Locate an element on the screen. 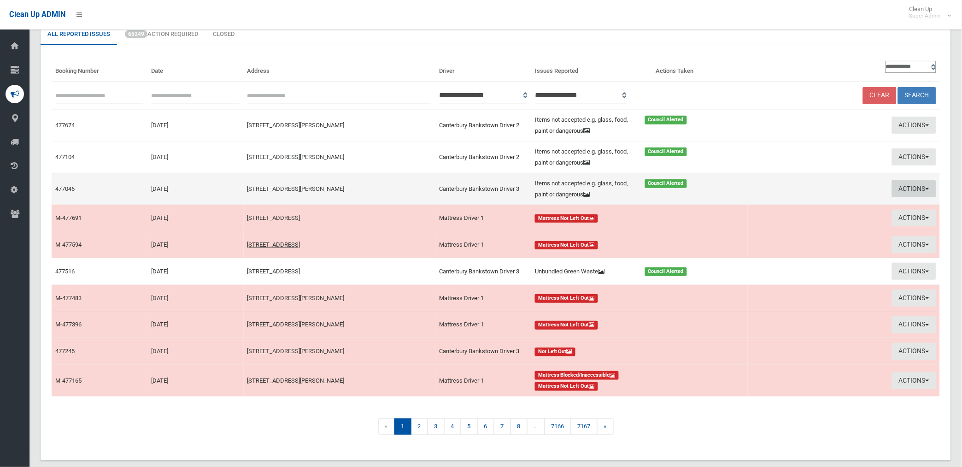 The height and width of the screenshot is (467, 962). th: Date is located at coordinates (195, 69).